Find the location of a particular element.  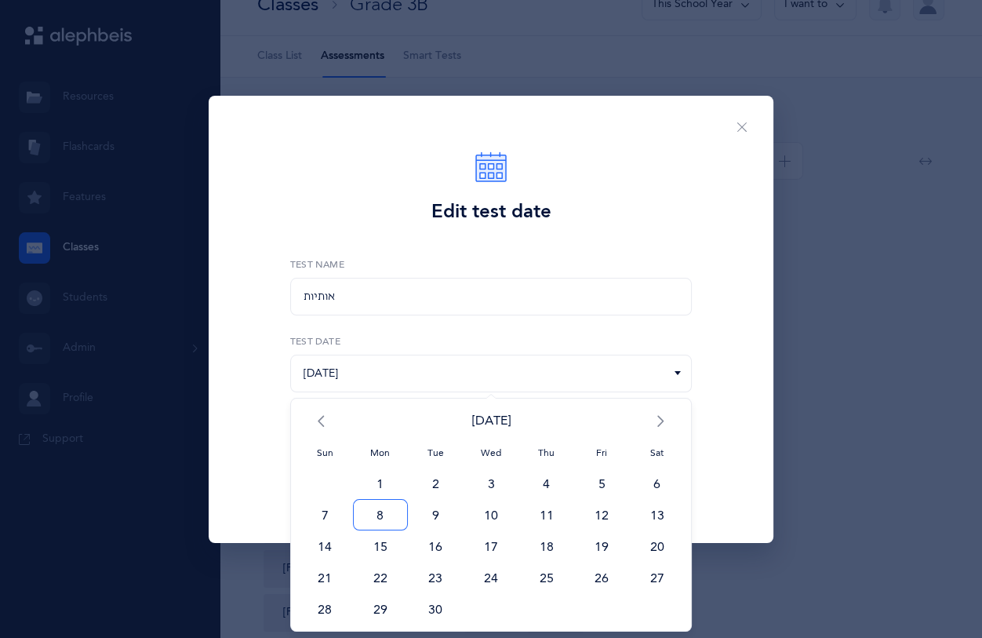

span: 29 is located at coordinates (381, 609).